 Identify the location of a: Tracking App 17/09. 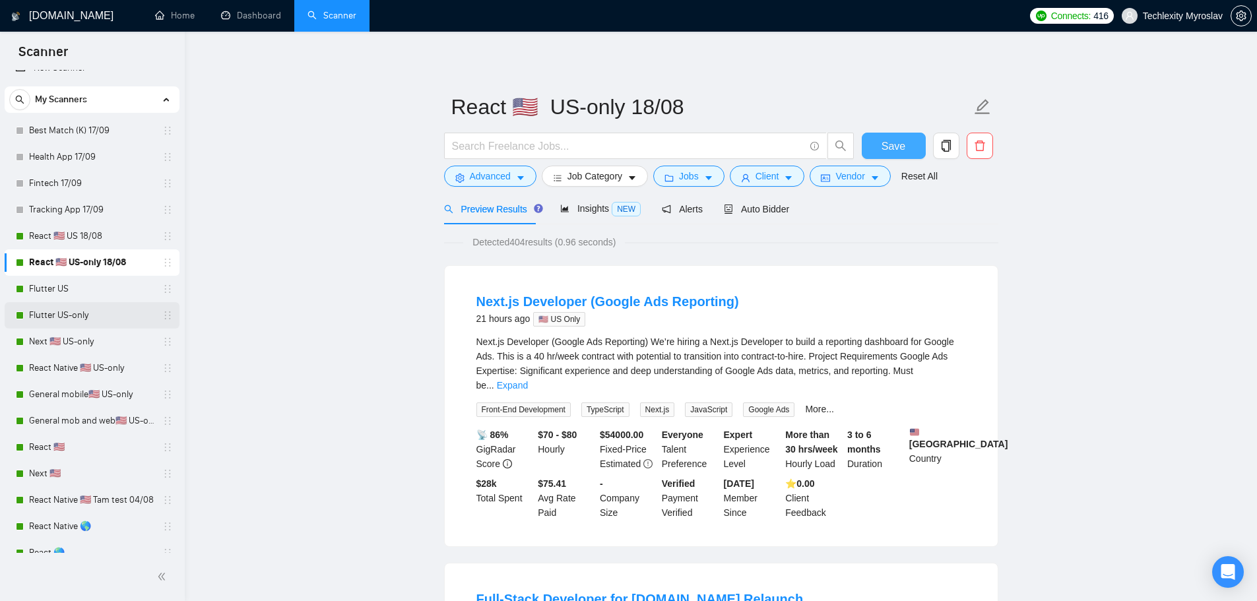
(92, 210).